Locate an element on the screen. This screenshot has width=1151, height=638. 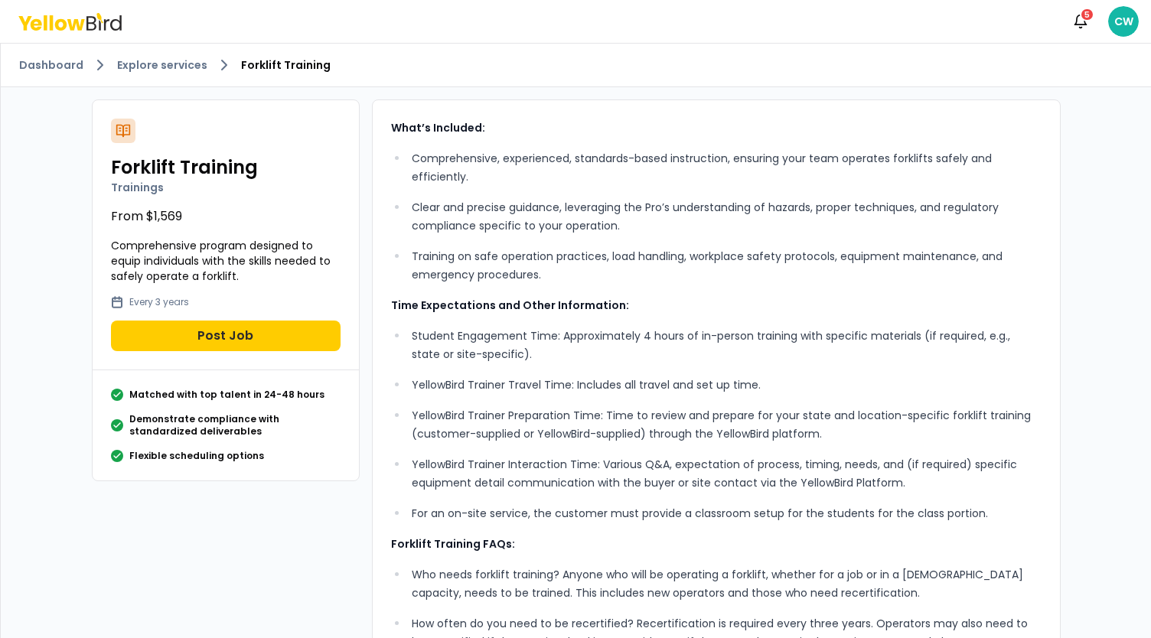
p: Student Engagement Time: Approximately 4 hours of in-person training with specific materials (if ... is located at coordinates (726, 345).